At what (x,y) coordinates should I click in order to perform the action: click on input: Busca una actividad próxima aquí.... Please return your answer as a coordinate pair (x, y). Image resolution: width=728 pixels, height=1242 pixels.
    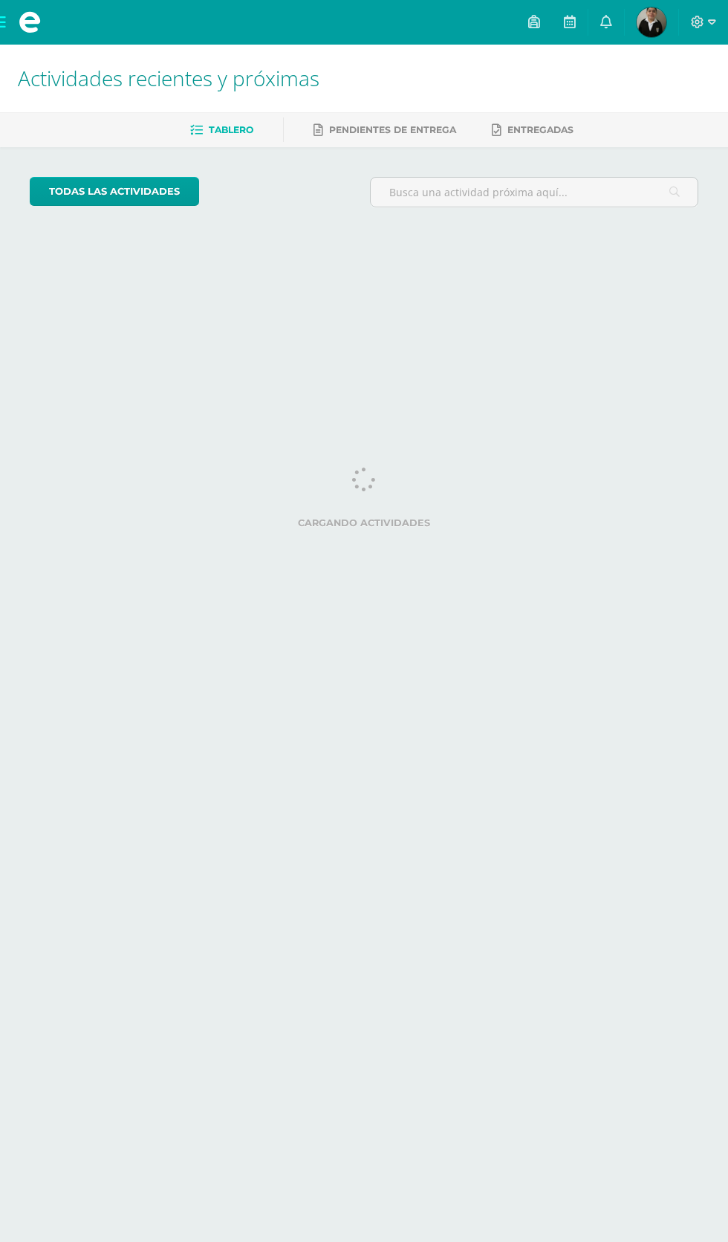
    Looking at the image, I should click on (534, 192).